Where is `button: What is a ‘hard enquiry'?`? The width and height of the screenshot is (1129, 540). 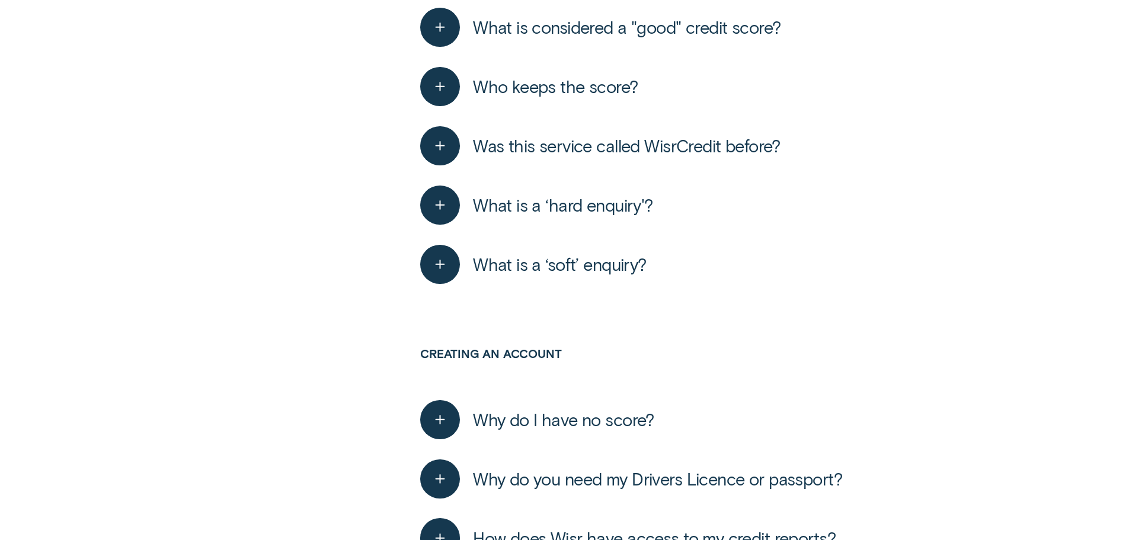
button: What is a ‘hard enquiry'? is located at coordinates (536, 205).